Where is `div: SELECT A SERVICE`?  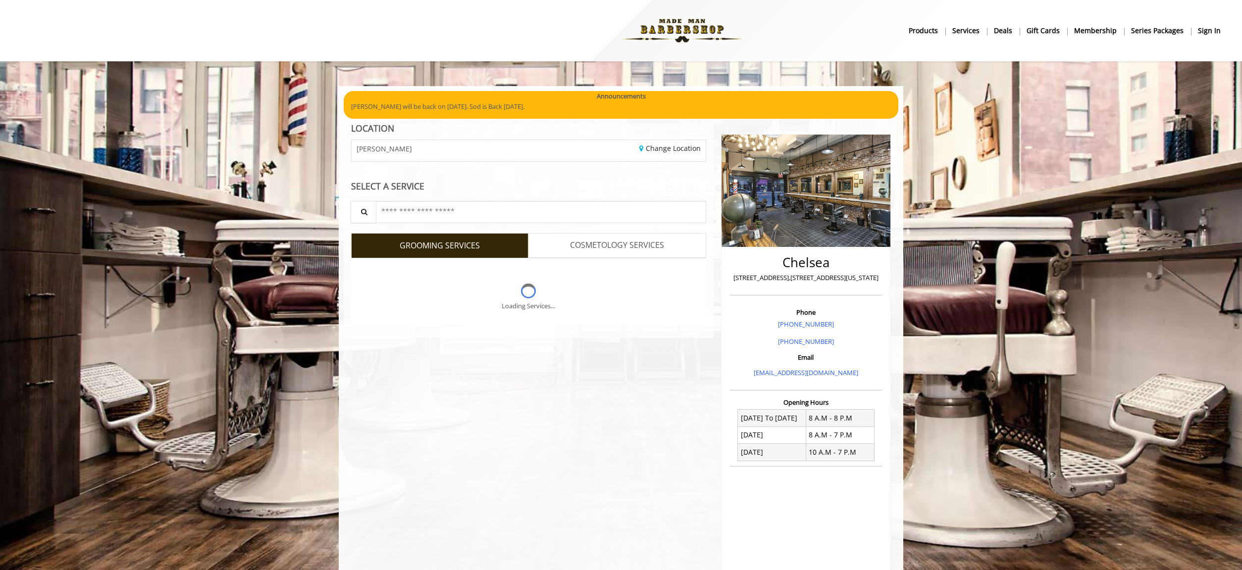 div: SELECT A SERVICE is located at coordinates (528, 186).